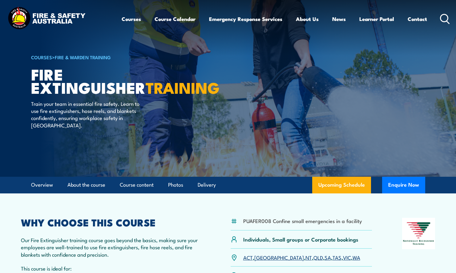 The image size is (456, 273). What do you see at coordinates (328, 257) in the screenshot?
I see `a: SA` at bounding box center [328, 257].